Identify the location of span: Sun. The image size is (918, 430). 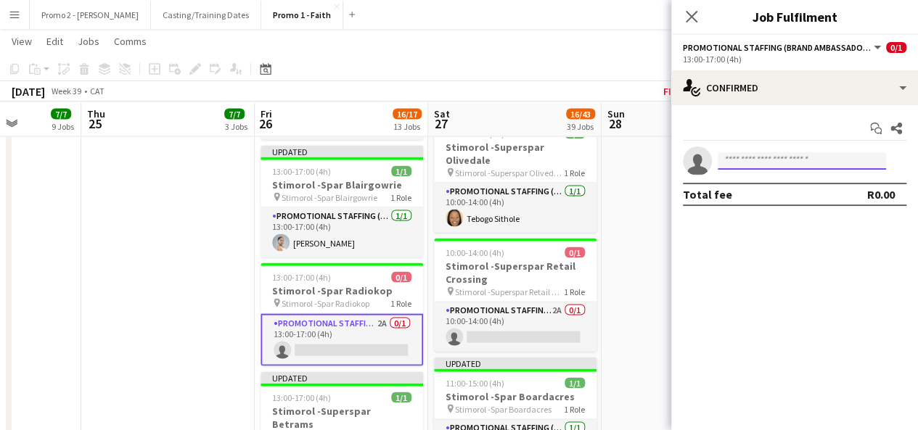
(616, 113).